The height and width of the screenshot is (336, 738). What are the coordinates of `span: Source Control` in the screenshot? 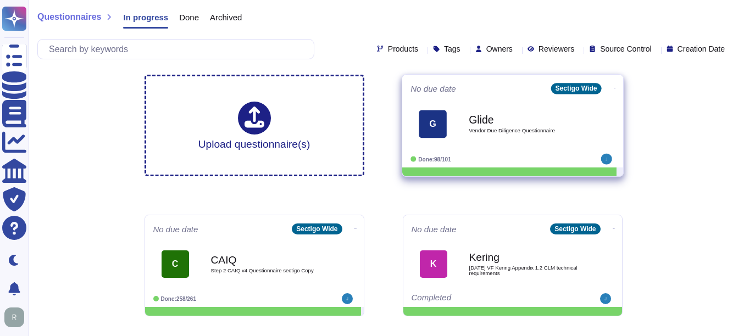 It's located at (625, 49).